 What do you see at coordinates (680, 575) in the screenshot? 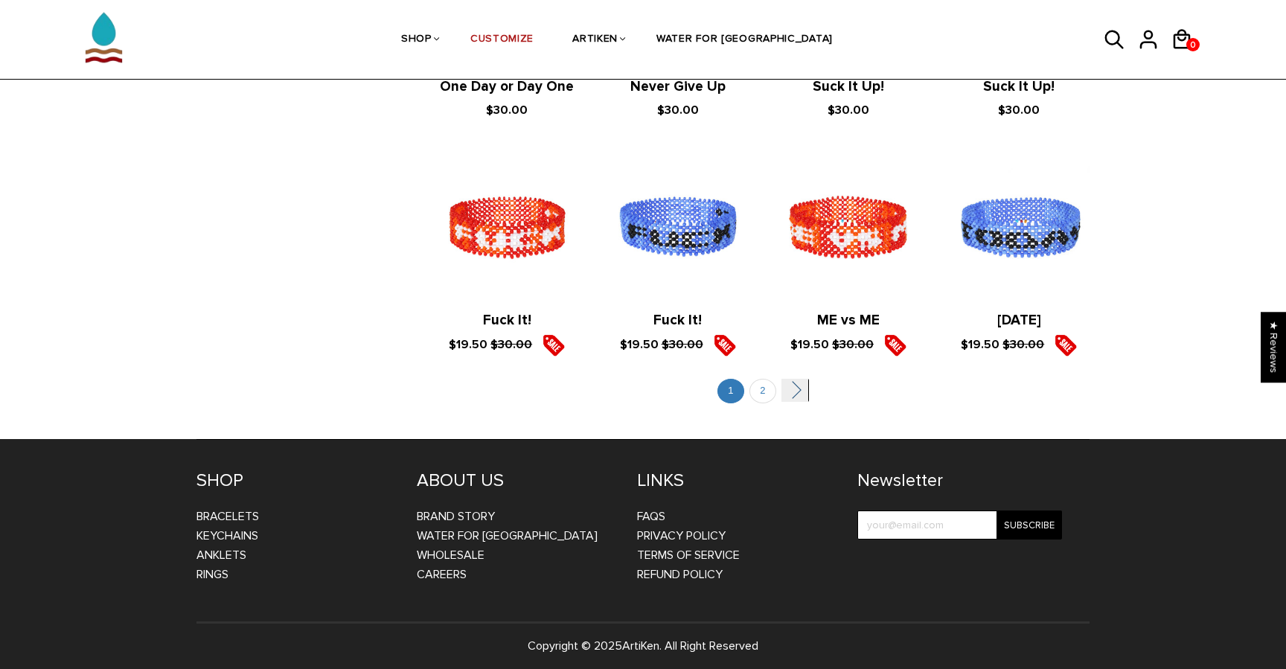
I see `a: Refund Policy` at bounding box center [680, 575].